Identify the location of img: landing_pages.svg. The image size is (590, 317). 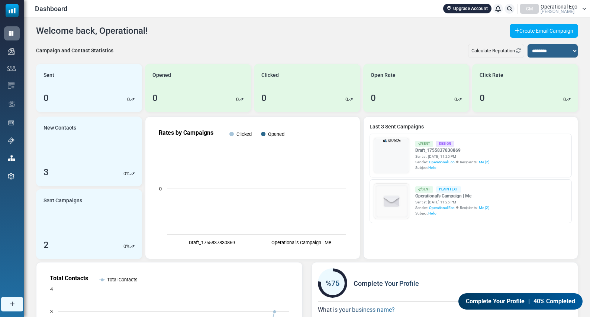
(11, 123).